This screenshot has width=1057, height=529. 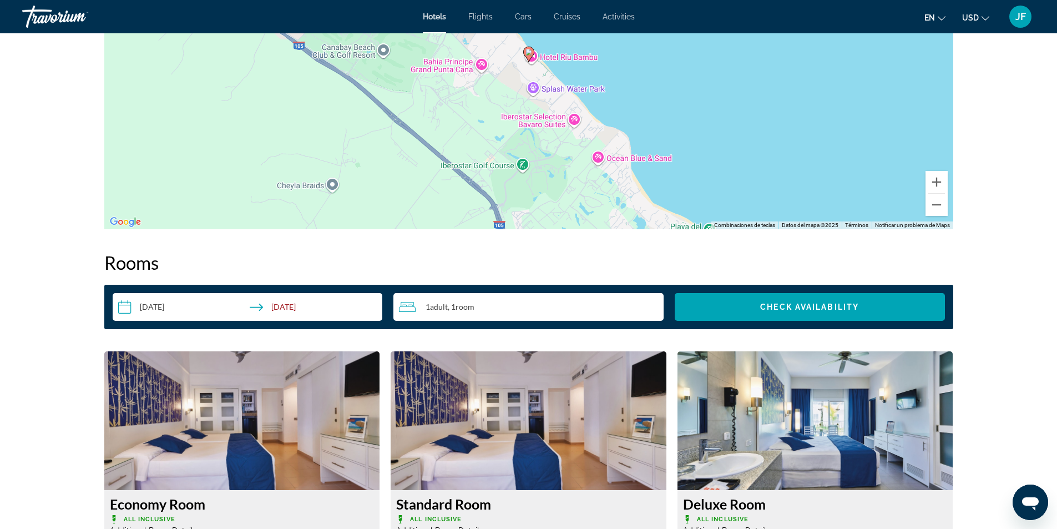 What do you see at coordinates (242, 504) in the screenshot?
I see `h3: Economy Room` at bounding box center [242, 504].